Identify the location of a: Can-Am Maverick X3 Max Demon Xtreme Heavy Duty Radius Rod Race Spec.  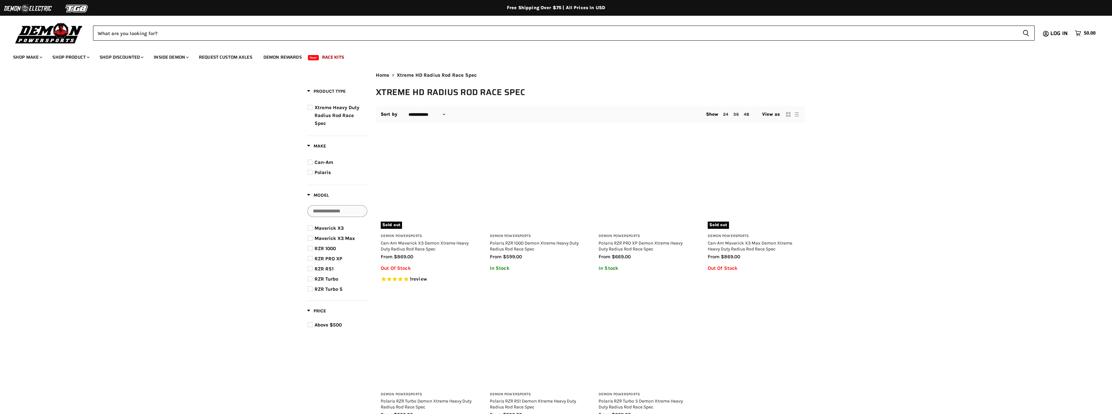
(750, 246).